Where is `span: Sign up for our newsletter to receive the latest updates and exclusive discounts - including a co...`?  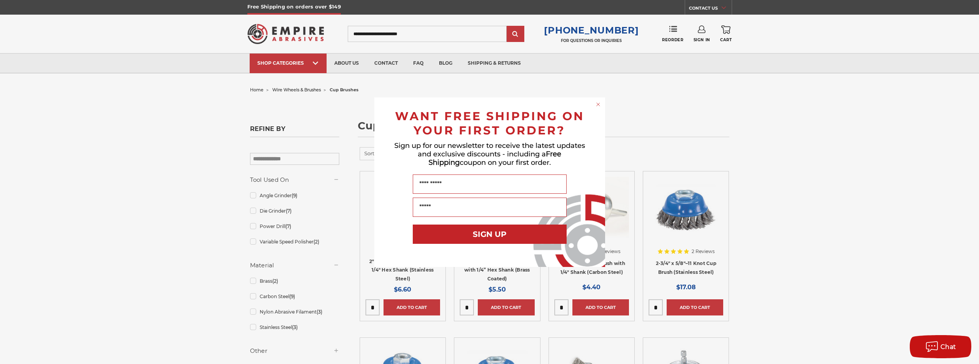 span: Sign up for our newsletter to receive the latest updates and exclusive discounts - including a co... is located at coordinates (490, 154).